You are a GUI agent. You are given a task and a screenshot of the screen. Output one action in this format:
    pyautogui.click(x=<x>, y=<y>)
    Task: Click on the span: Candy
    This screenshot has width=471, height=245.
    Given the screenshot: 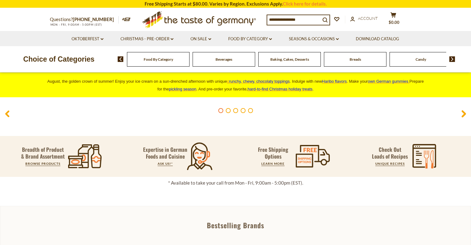 What is the action you would take?
    pyautogui.click(x=421, y=59)
    